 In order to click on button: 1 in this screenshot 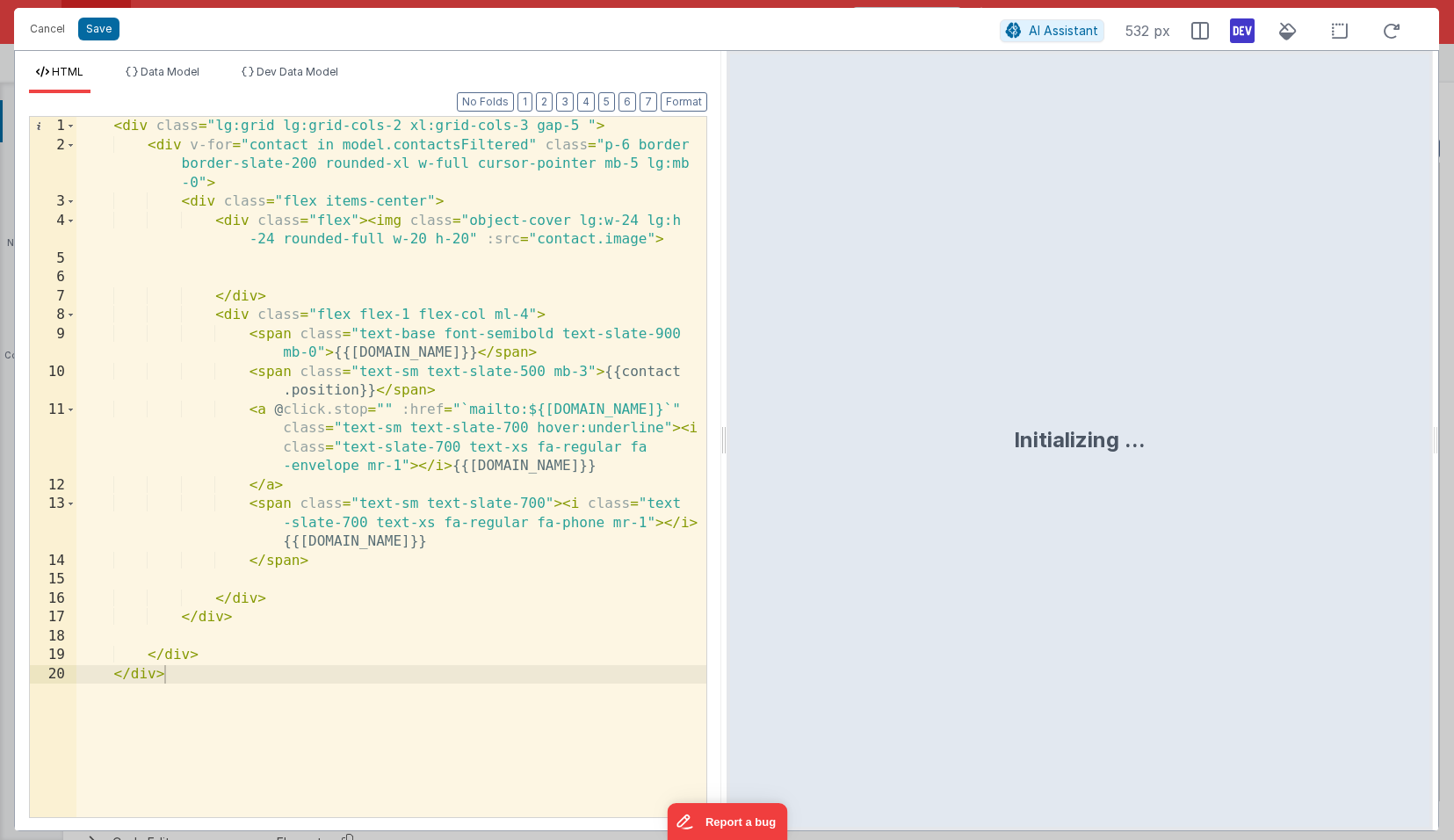, I will do `click(525, 102)`.